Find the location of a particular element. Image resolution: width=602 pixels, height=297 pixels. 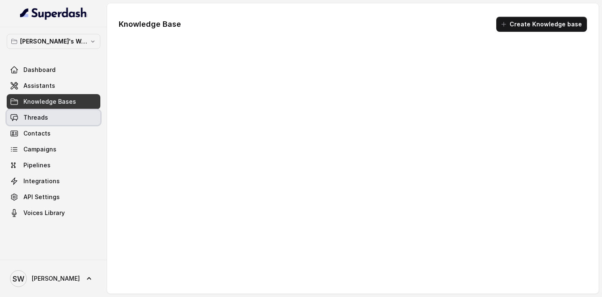

h1: Knowledge Base is located at coordinates (150, 24).